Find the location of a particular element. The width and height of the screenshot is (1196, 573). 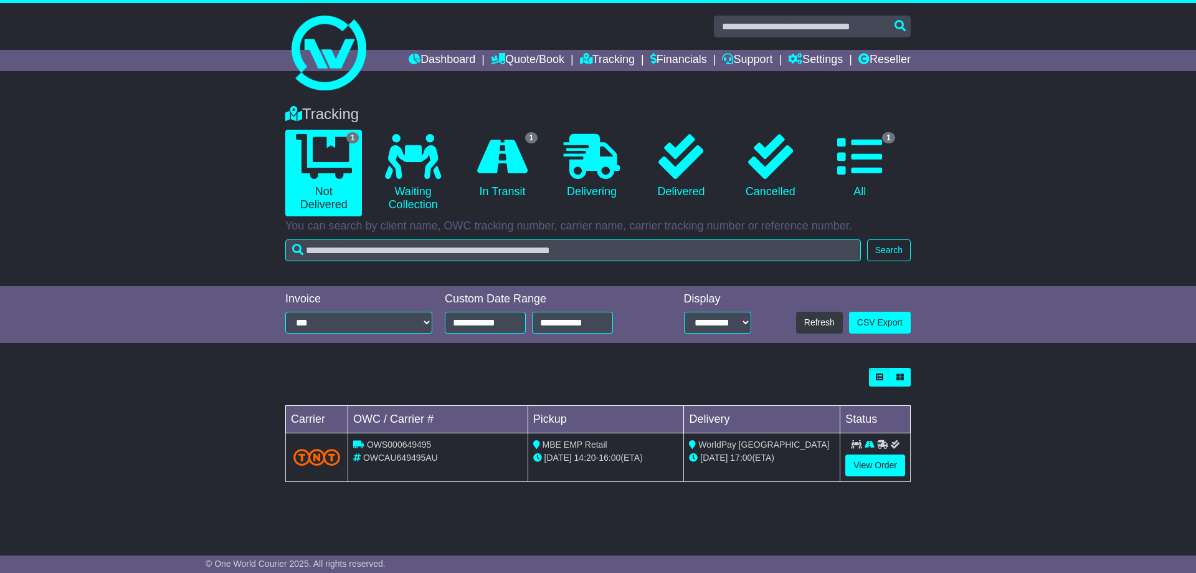

a: Cancelled is located at coordinates (770, 166).